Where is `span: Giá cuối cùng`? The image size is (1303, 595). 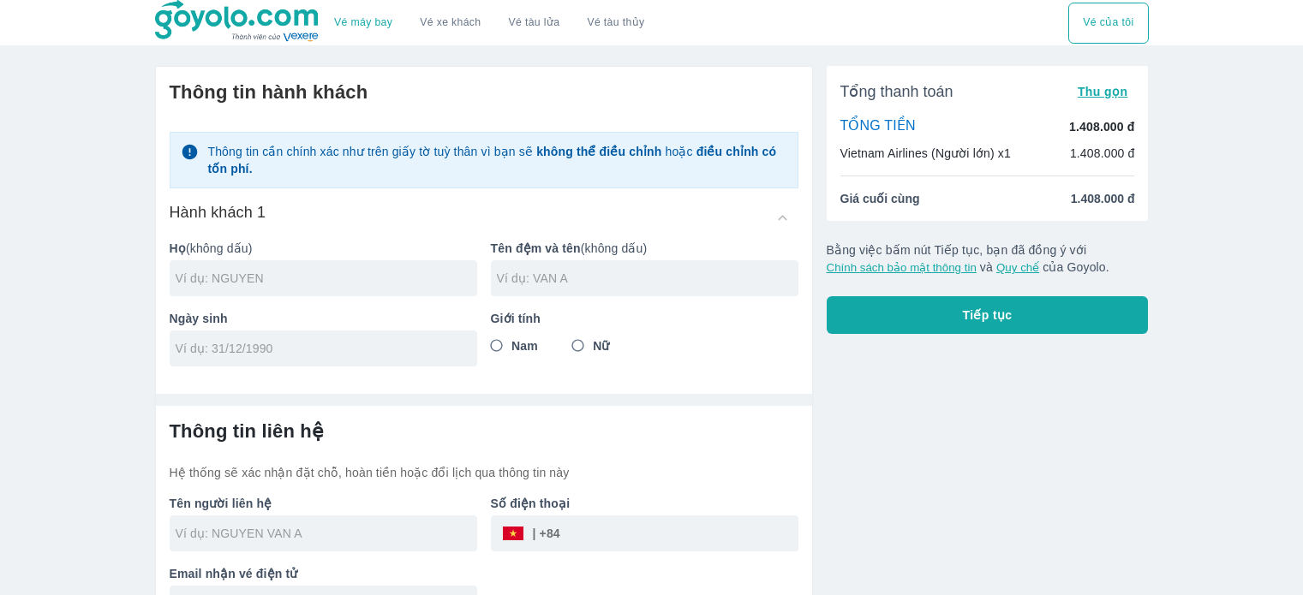 span: Giá cuối cùng is located at coordinates (880, 199).